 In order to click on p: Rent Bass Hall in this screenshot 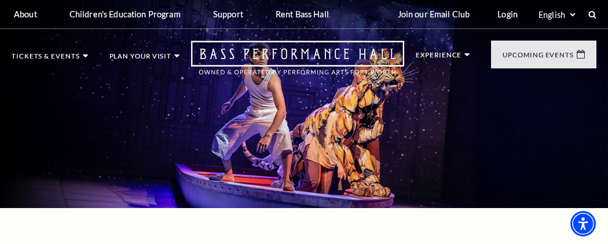, I will do `click(302, 14)`.